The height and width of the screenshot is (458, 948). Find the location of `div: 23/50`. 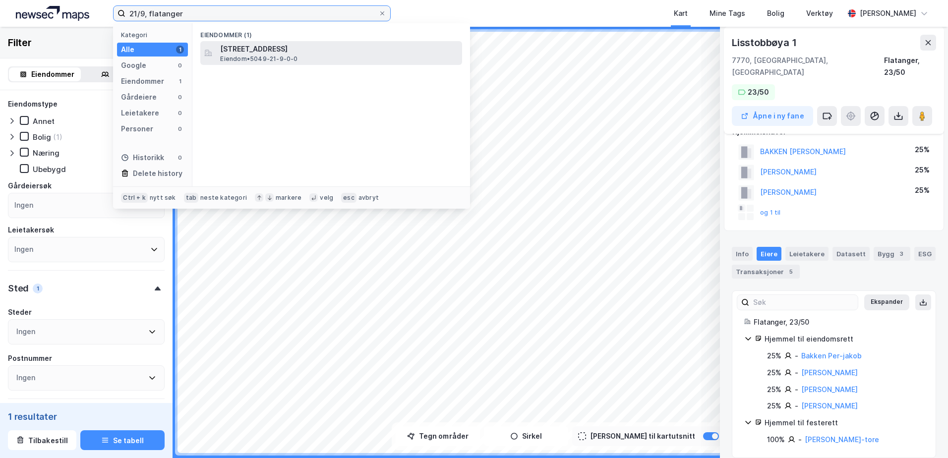

div: 23/50 is located at coordinates (758, 92).